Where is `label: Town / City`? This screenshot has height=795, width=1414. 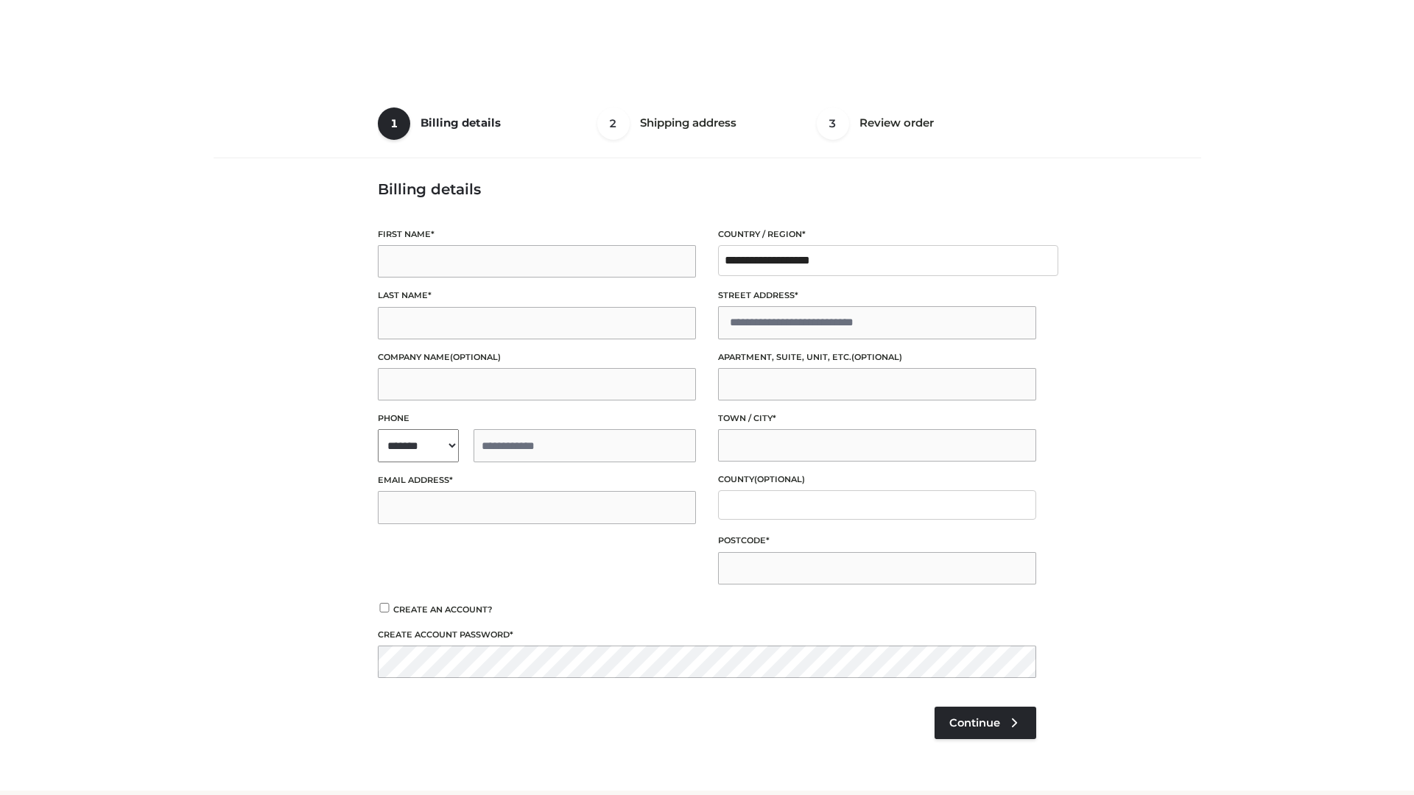 label: Town / City is located at coordinates (877, 418).